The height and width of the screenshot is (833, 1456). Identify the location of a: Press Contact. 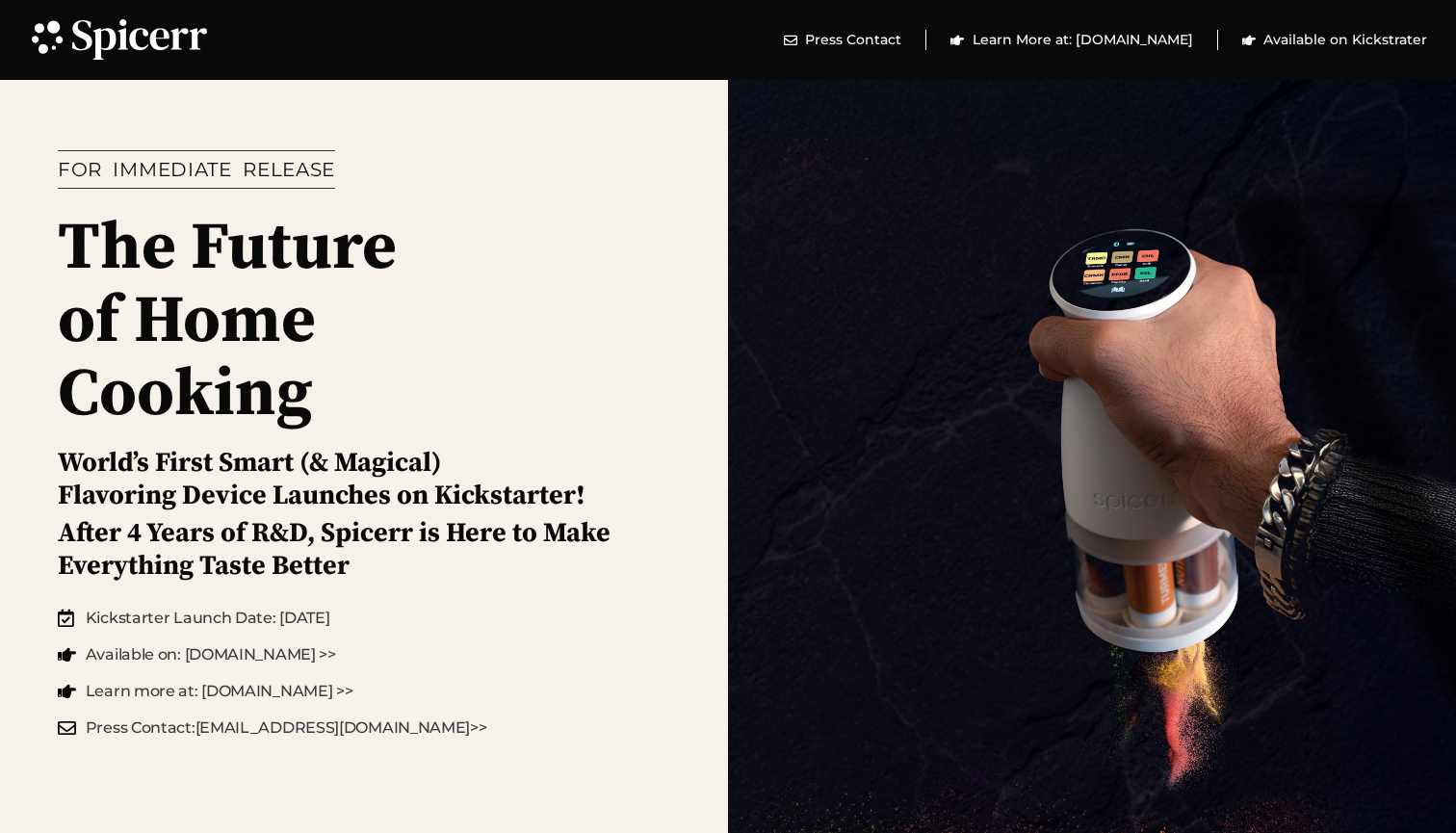
(843, 40).